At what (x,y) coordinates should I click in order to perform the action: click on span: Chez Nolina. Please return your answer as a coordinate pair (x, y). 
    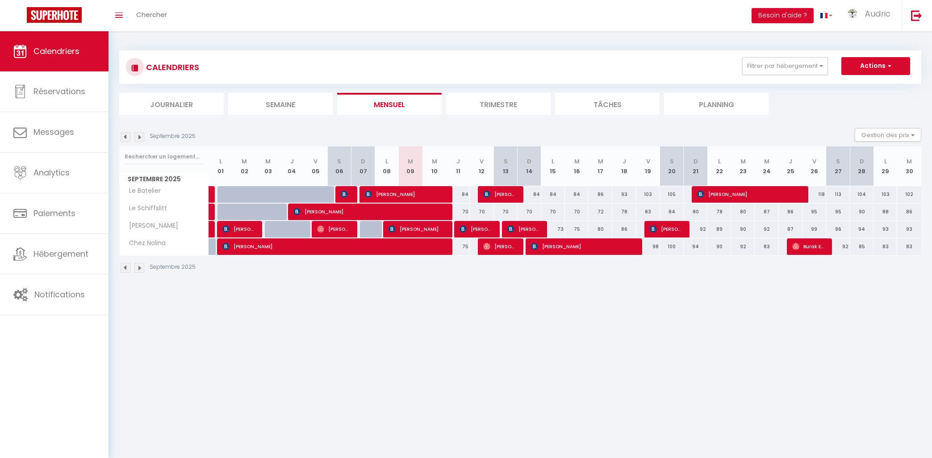
    Looking at the image, I should click on (144, 243).